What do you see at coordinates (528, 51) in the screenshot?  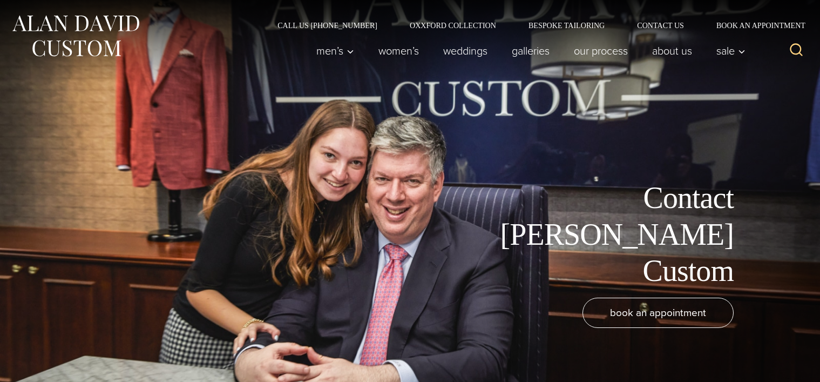 I see `nav: Primary Navigation` at bounding box center [528, 51].